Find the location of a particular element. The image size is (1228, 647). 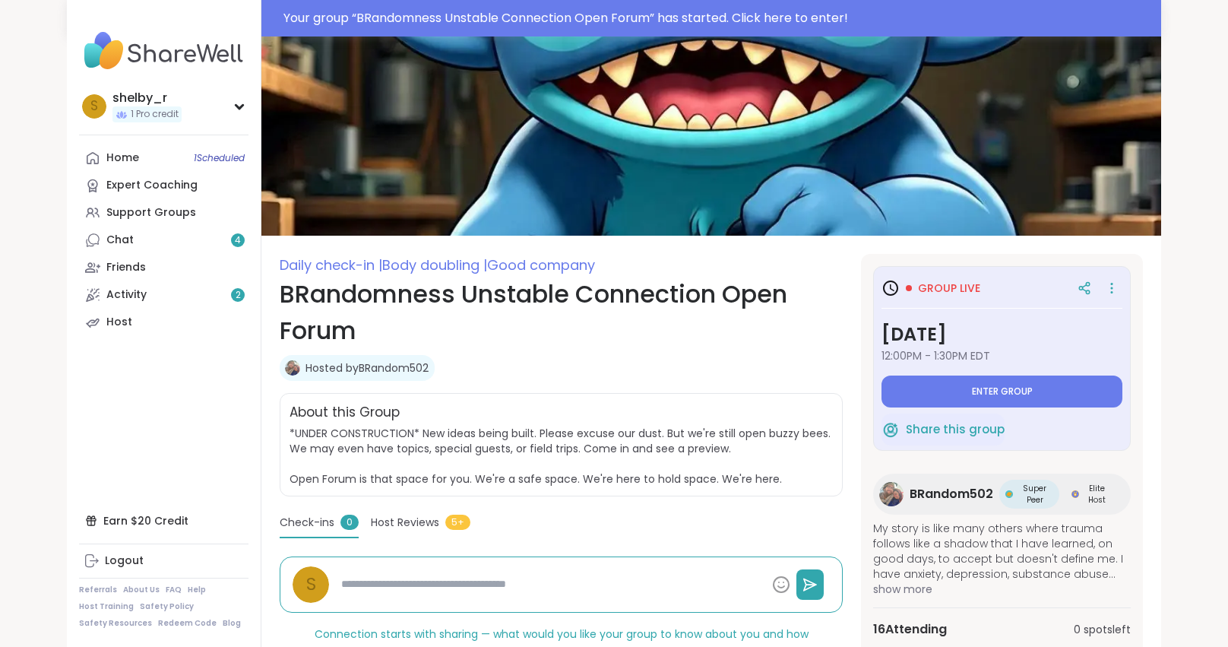

span: Host Reviews is located at coordinates (405, 522).